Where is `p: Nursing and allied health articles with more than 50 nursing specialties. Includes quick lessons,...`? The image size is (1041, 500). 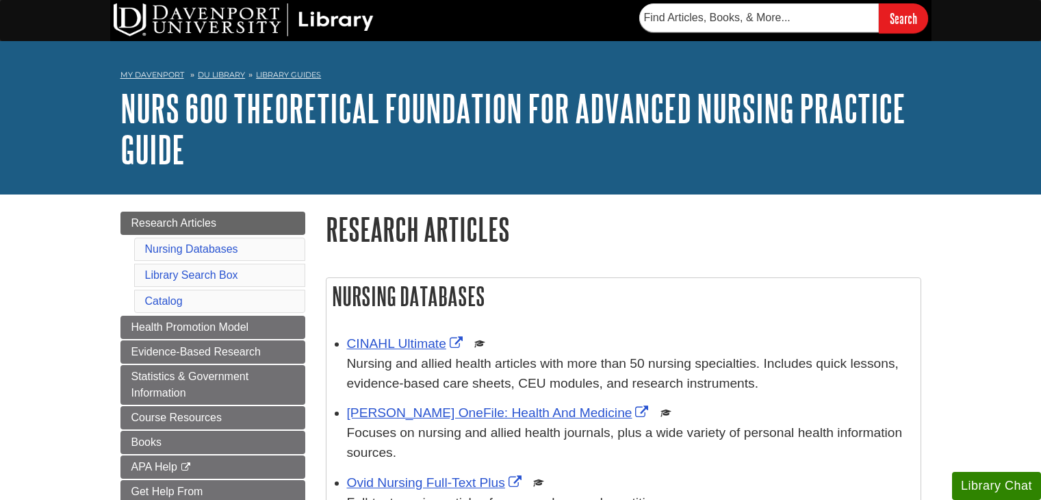 p: Nursing and allied health articles with more than 50 nursing specialties. Includes quick lessons,... is located at coordinates (631, 374).